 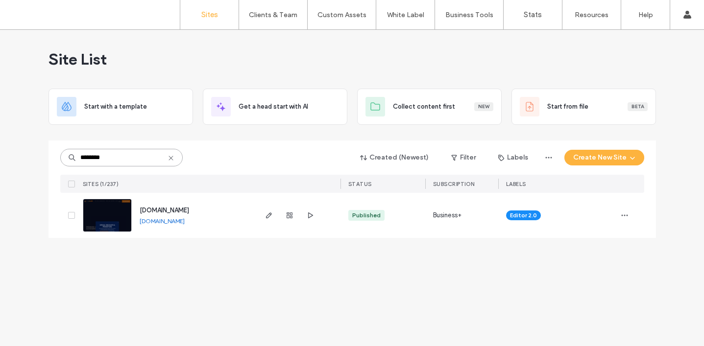 I want to click on div: Beta, so click(x=637, y=107).